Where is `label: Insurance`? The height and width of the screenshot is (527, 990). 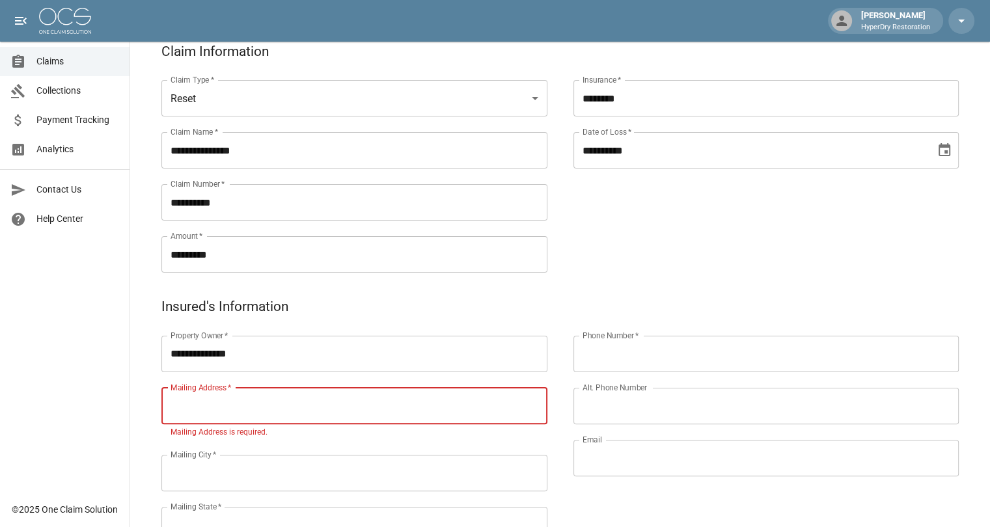
label: Insurance is located at coordinates (602, 79).